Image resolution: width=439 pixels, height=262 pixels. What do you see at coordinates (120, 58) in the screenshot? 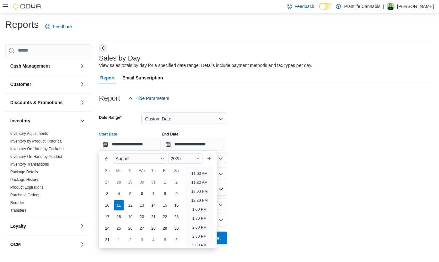
I see `h3: Sales by Day` at bounding box center [120, 58].